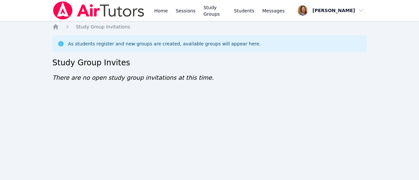 Image resolution: width=419 pixels, height=180 pixels. I want to click on nav: Breadcrumb, so click(209, 27).